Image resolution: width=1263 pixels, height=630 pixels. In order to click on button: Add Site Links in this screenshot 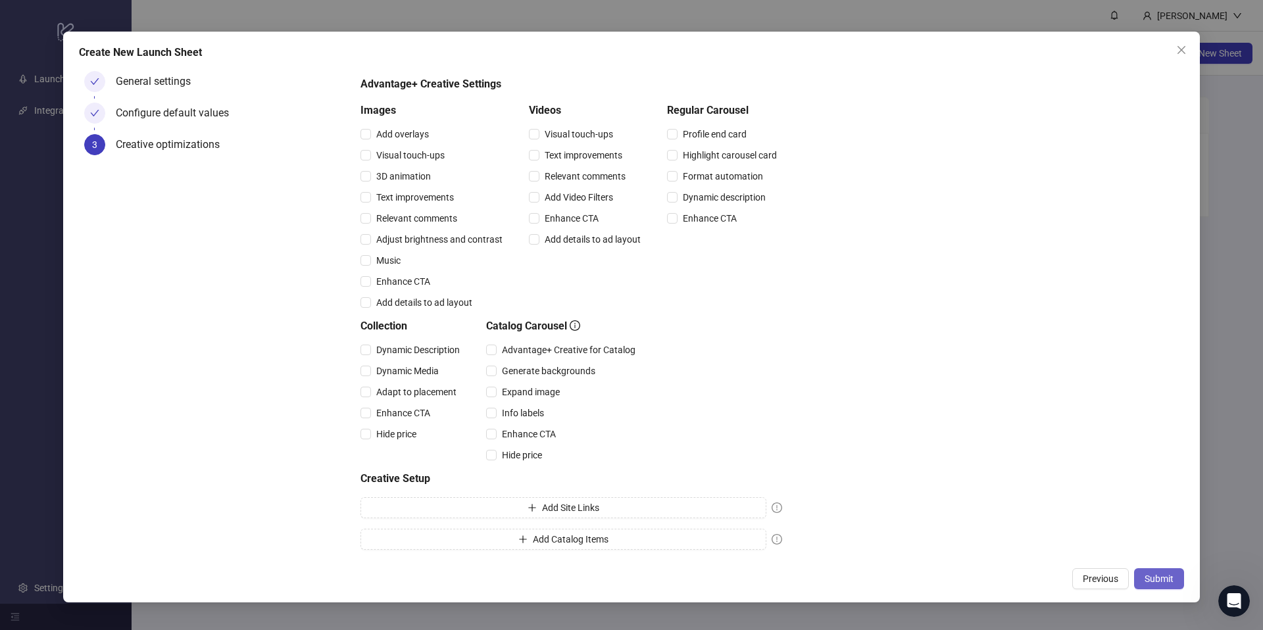, I will do `click(563, 508)`.